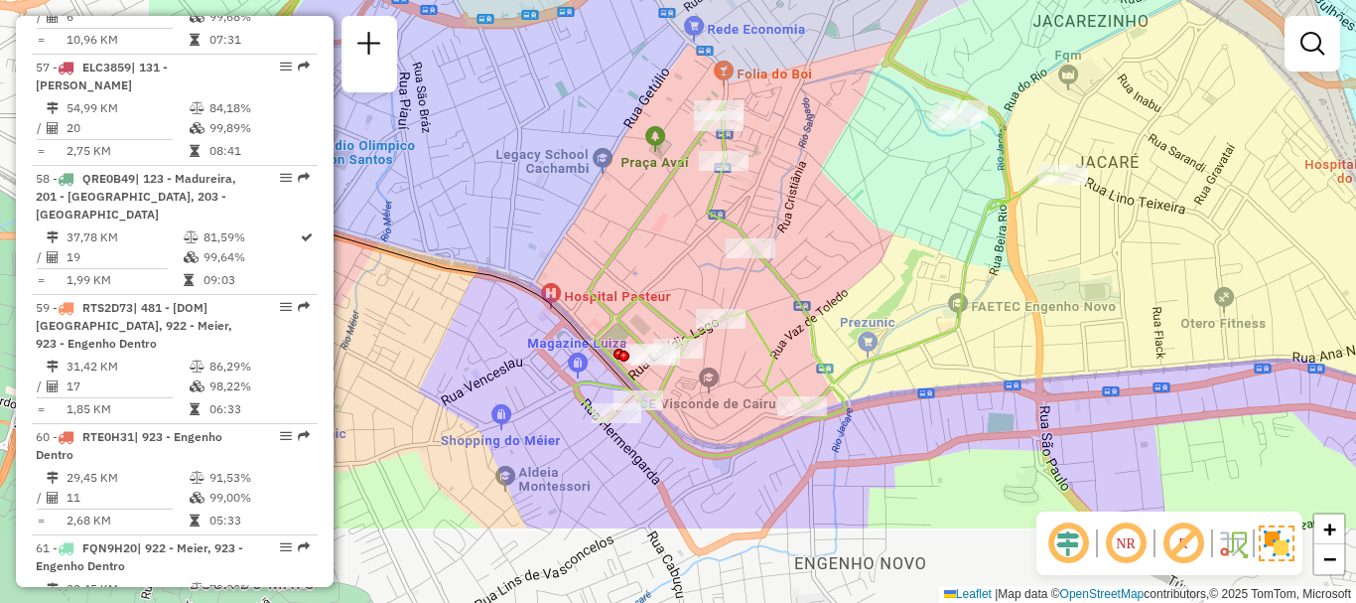 This screenshot has height=603, width=1356. What do you see at coordinates (1330, 529) in the screenshot?
I see `a: Zoom in` at bounding box center [1330, 529].